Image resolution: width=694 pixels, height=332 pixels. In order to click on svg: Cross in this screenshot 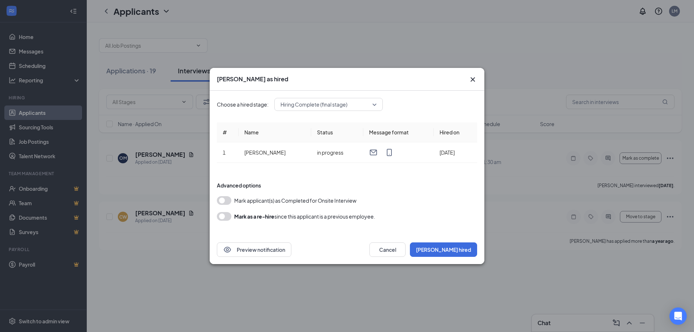, I will do `click(473, 80)`.